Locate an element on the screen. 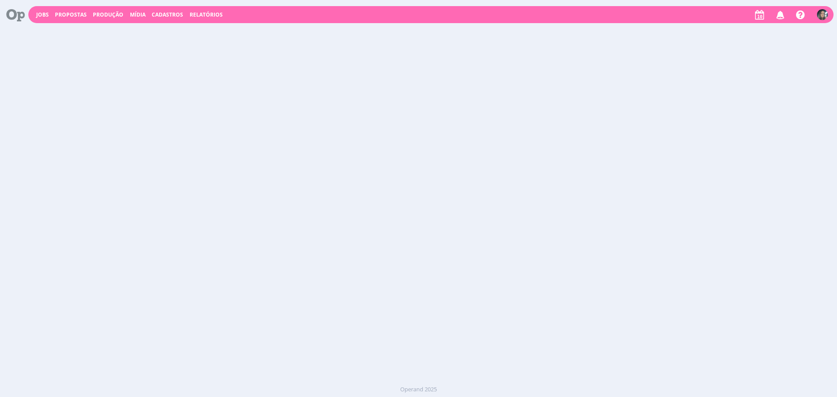 The width and height of the screenshot is (837, 397). button: Cadastros is located at coordinates (167, 15).